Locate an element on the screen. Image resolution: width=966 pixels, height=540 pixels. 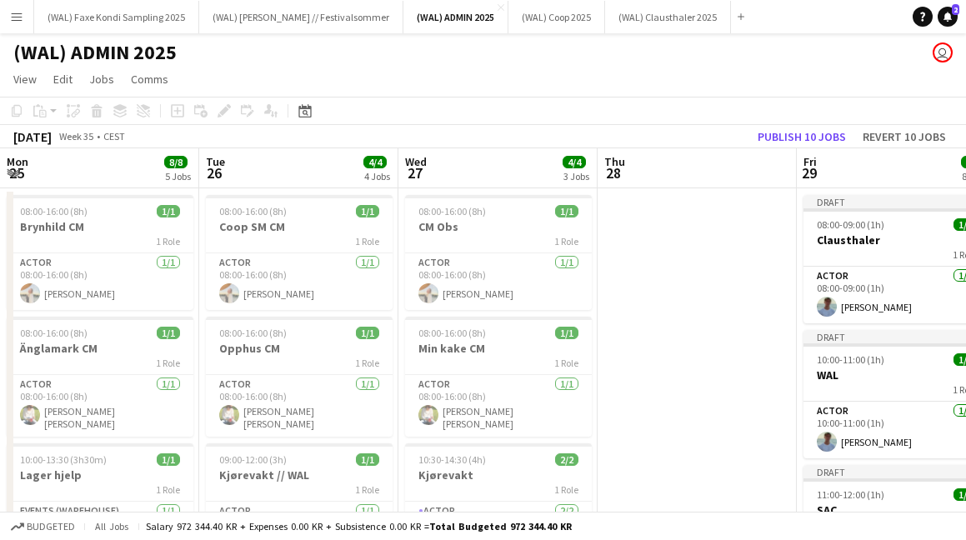
h3: Brynhild CM is located at coordinates (100, 227).